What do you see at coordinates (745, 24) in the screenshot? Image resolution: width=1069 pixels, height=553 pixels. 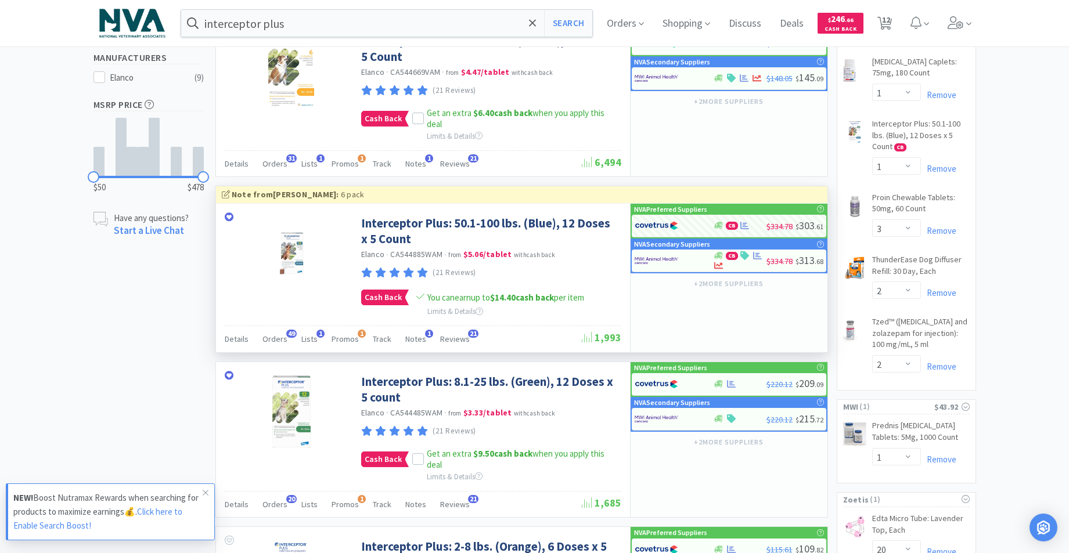 I see `a: Discuss` at bounding box center [745, 24].